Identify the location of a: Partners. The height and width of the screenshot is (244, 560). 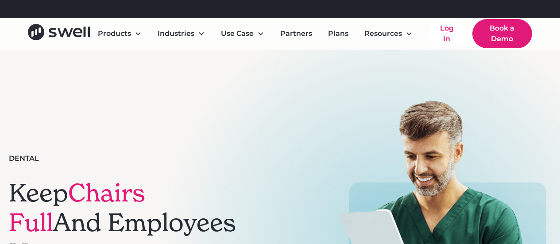
(296, 34).